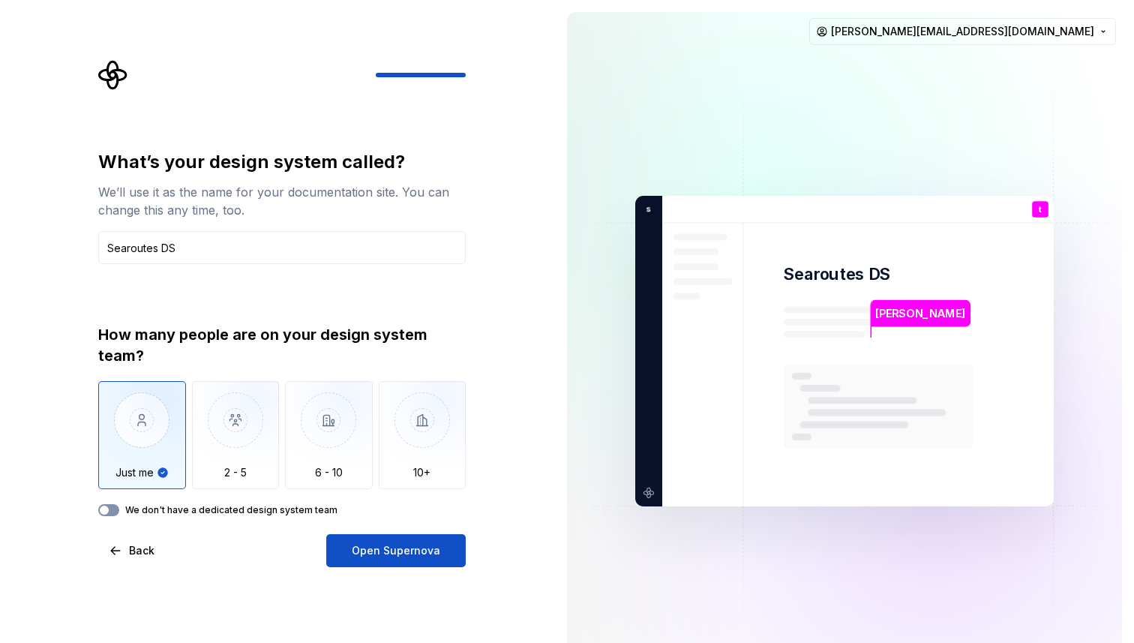 The width and height of the screenshot is (1134, 643). I want to click on input: Design system name, so click(282, 247).